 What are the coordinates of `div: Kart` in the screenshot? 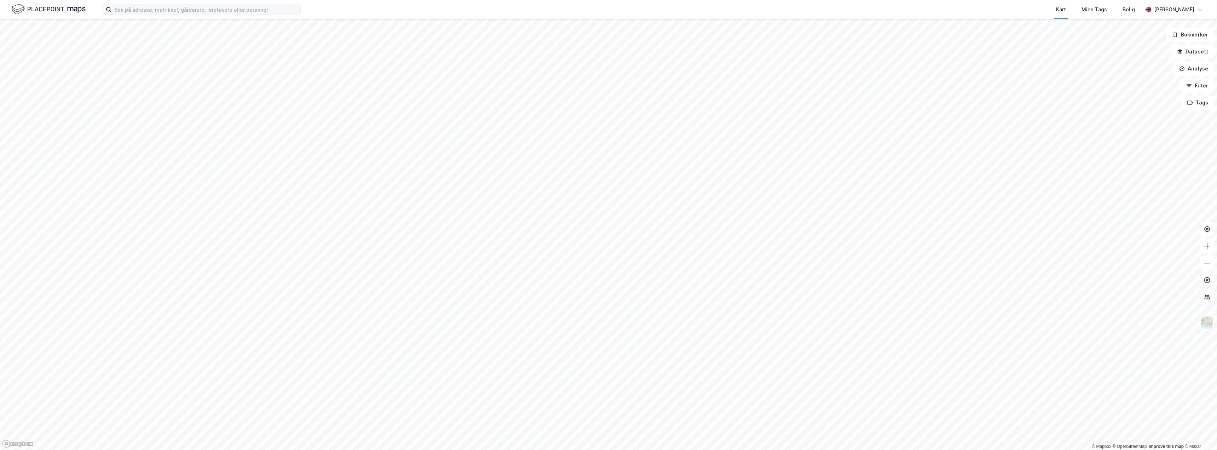 It's located at (1061, 10).